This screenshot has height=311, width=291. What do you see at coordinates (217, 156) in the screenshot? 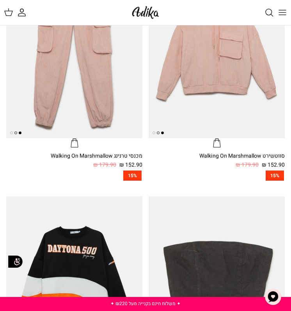
I see `div: סווטשירט Walking On Marshmallow` at bounding box center [217, 156].